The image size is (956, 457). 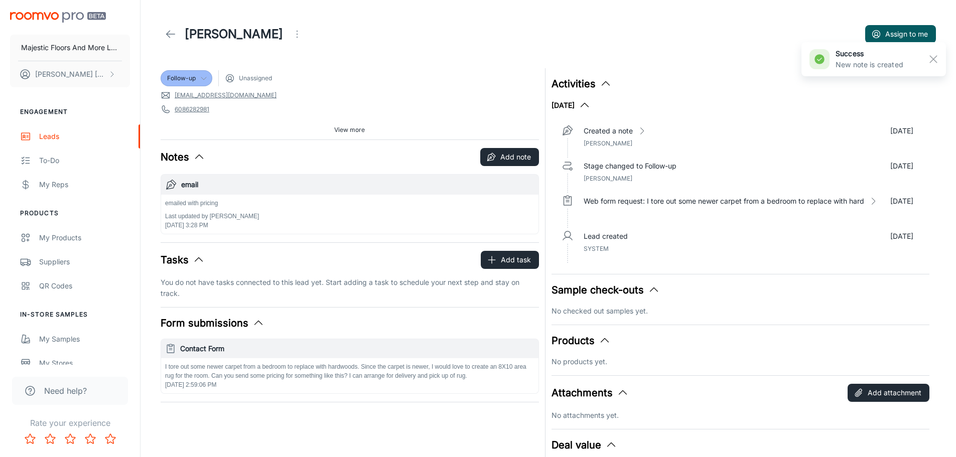 What do you see at coordinates (349, 130) in the screenshot?
I see `button: View more` at bounding box center [349, 130].